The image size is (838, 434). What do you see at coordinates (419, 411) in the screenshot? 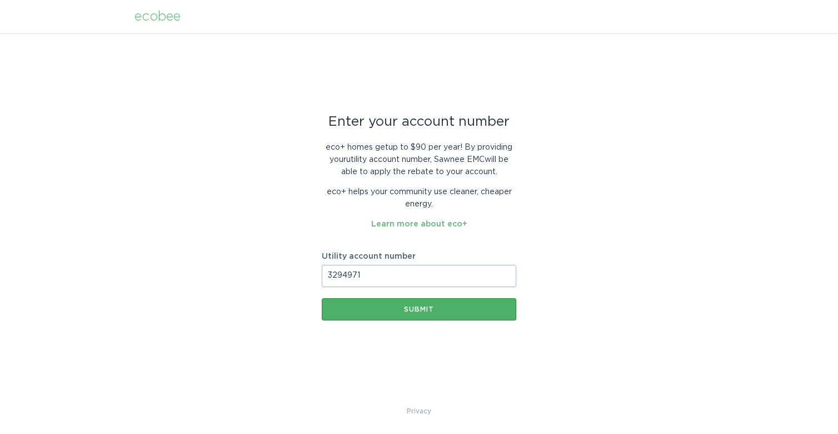
I see `a: Privacy Policy & Terms of Use` at bounding box center [419, 411].